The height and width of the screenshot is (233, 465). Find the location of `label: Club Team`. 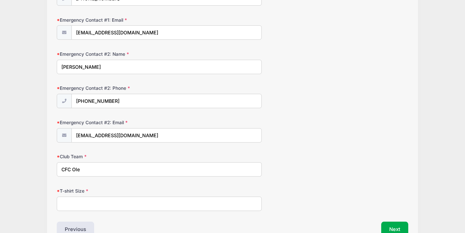

label: Club Team is located at coordinates (115, 157).